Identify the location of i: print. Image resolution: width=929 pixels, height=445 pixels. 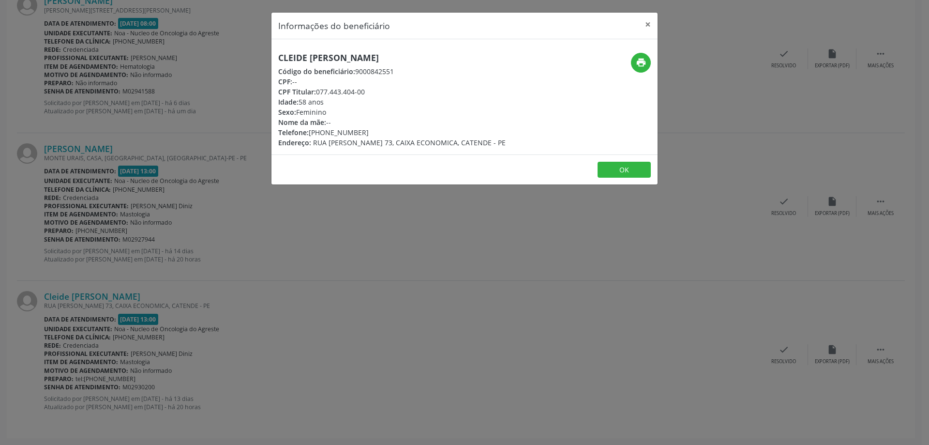
(641, 62).